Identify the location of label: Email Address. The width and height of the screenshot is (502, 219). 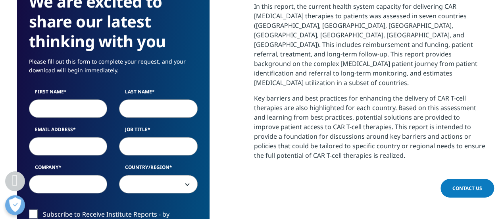
(68, 131).